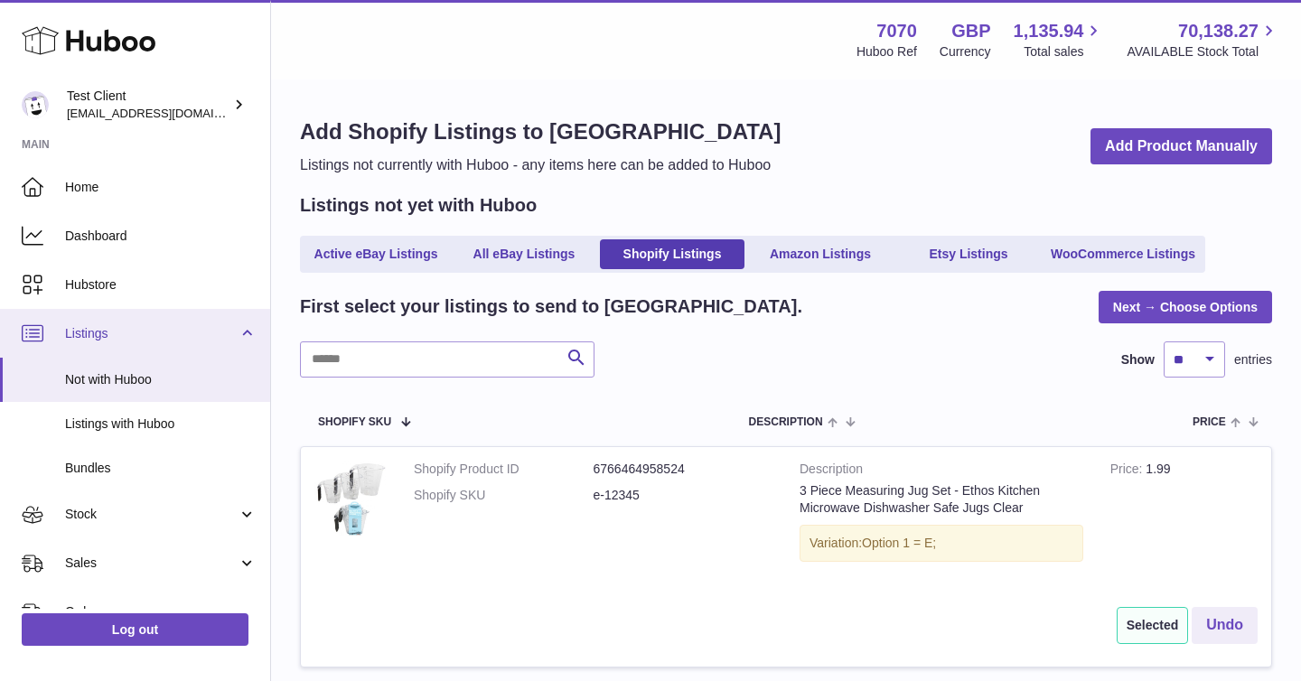 The height and width of the screenshot is (681, 1301). What do you see at coordinates (683, 469) in the screenshot?
I see `dd: 6766464958524` at bounding box center [683, 469].